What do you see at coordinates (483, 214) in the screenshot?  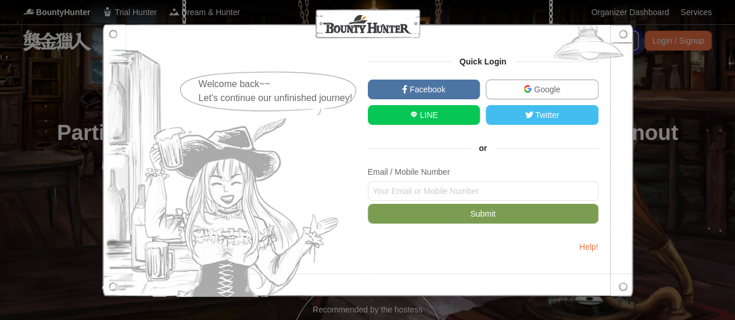 I see `button: Submit` at bounding box center [483, 214].